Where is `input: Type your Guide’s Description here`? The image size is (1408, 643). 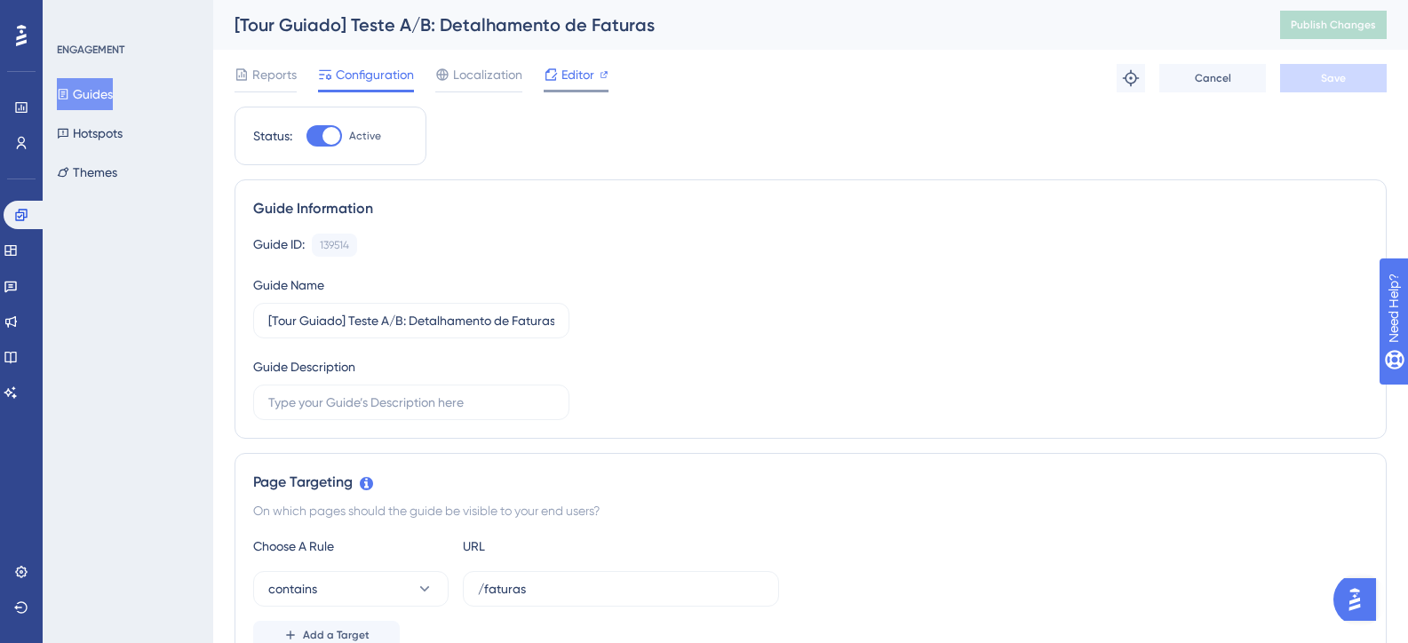
input: Type your Guide’s Description here is located at coordinates (411, 402).